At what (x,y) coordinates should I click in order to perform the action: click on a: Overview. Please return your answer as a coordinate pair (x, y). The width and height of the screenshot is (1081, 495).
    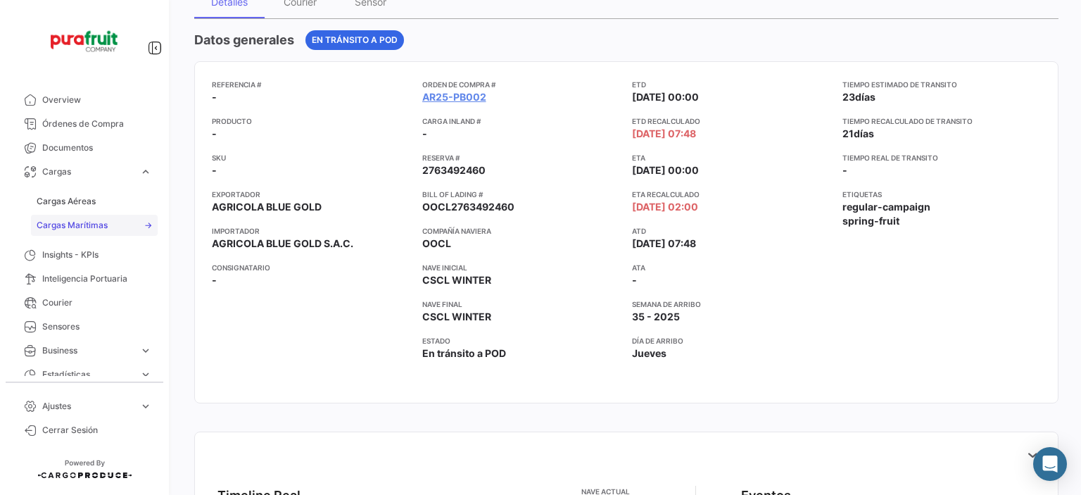
    Looking at the image, I should click on (84, 100).